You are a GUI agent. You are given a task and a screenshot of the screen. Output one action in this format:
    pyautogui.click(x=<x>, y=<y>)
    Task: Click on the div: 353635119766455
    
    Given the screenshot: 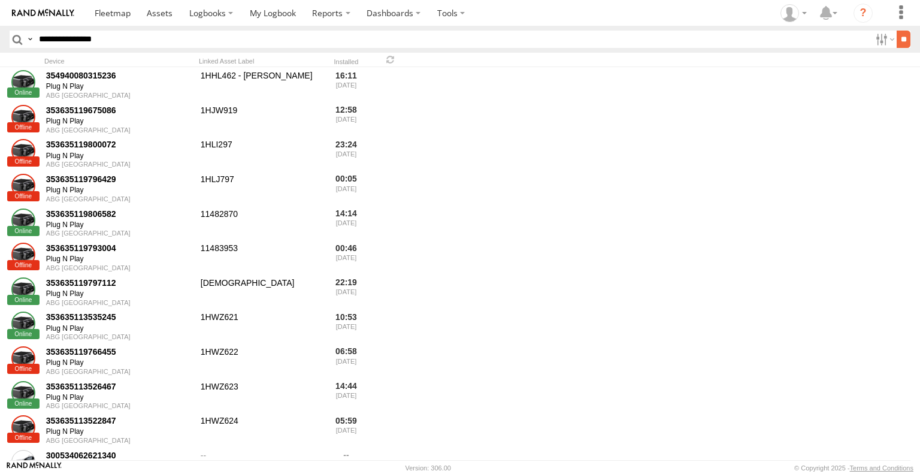 What is the action you would take?
    pyautogui.click(x=119, y=352)
    